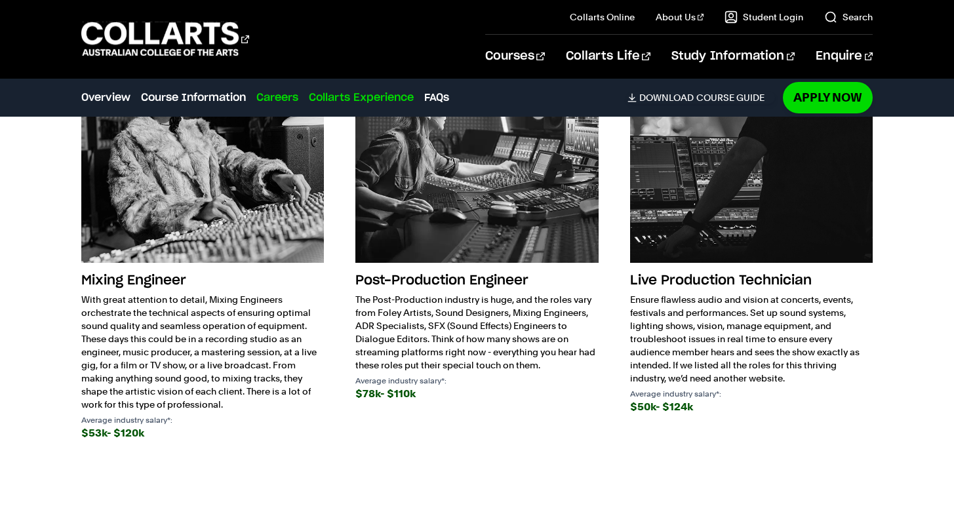 The height and width of the screenshot is (525, 954). I want to click on span: Download, so click(666, 98).